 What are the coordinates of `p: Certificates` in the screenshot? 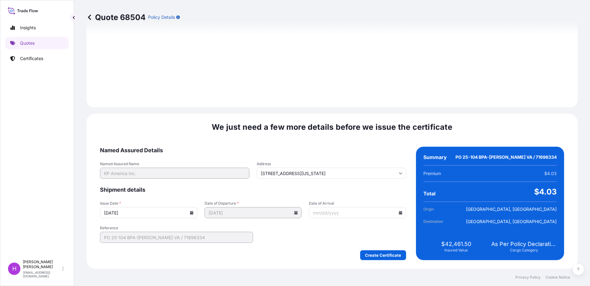 It's located at (31, 59).